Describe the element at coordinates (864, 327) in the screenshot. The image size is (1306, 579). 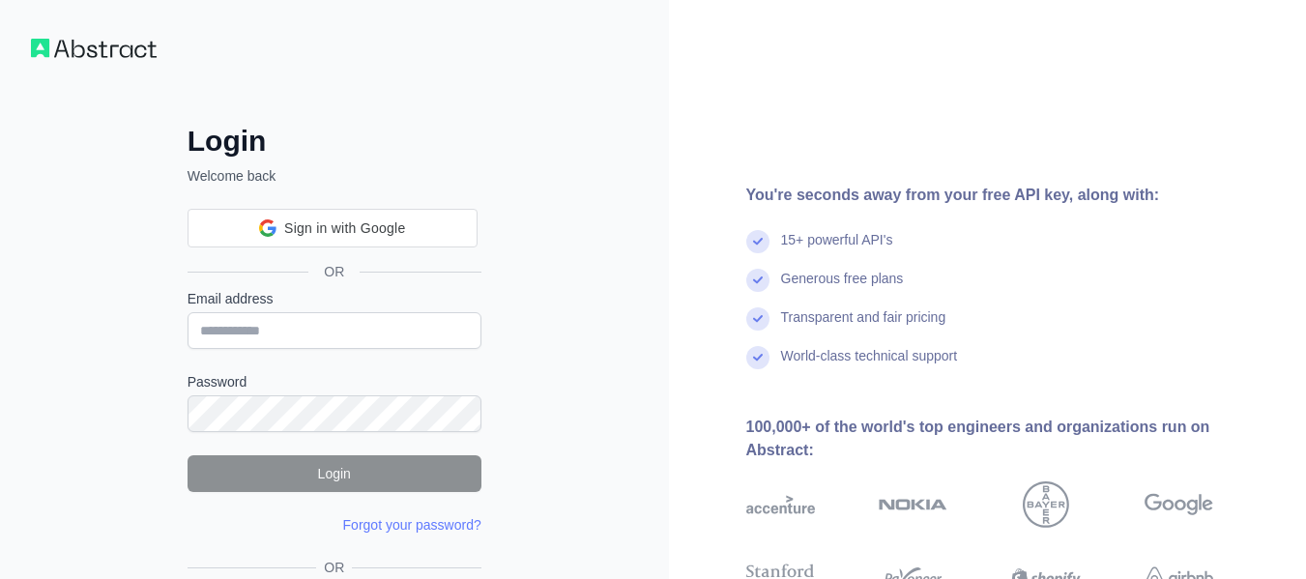
I see `div: Transparent and fair pricing` at that location.